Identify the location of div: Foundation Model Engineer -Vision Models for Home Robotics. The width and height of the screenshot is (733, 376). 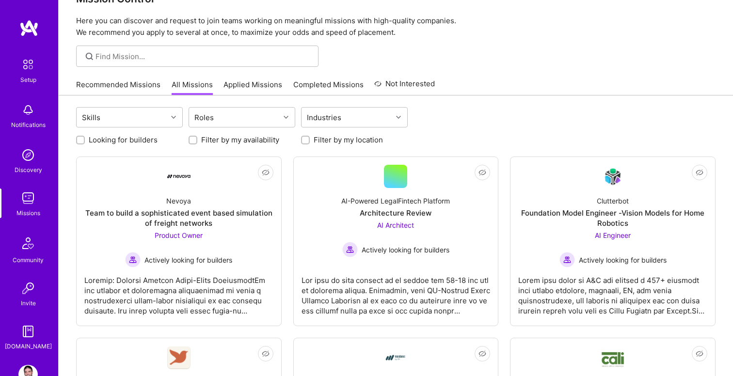
(613, 218).